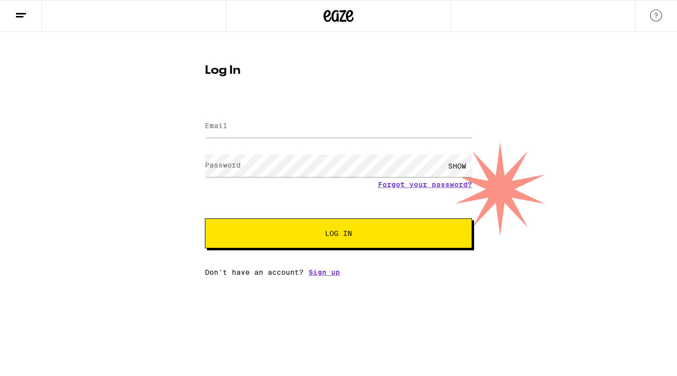 Image resolution: width=677 pixels, height=376 pixels. I want to click on a: Forgot your password?, so click(424, 184).